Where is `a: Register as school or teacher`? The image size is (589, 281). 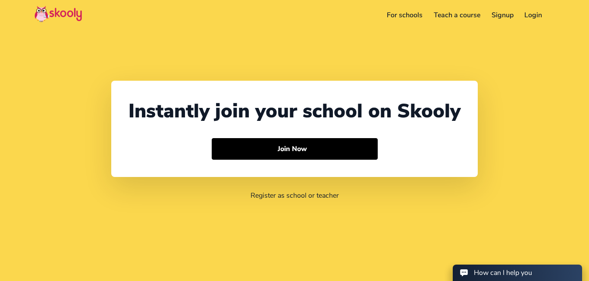
a: Register as school or teacher is located at coordinates (295, 195).